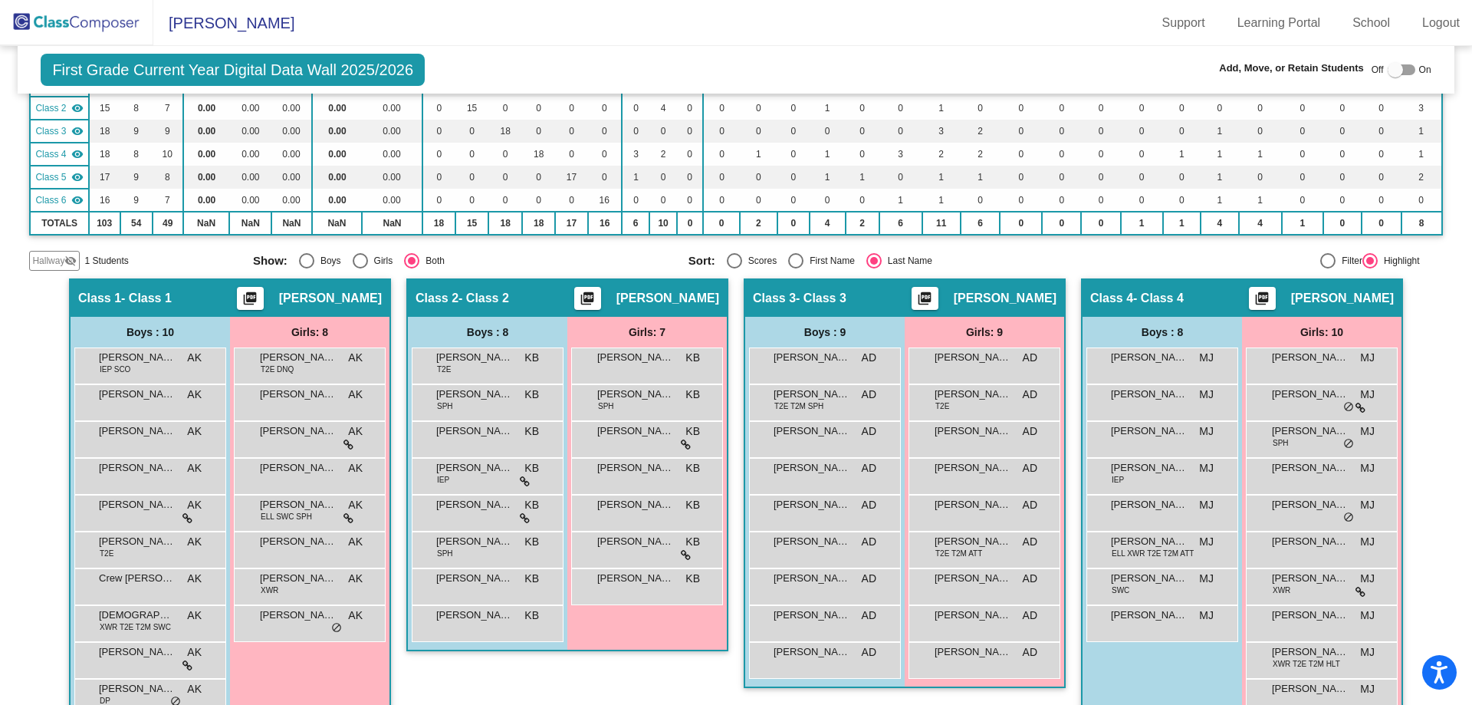 The image size is (1472, 705). I want to click on span: Class 4, so click(1112, 298).